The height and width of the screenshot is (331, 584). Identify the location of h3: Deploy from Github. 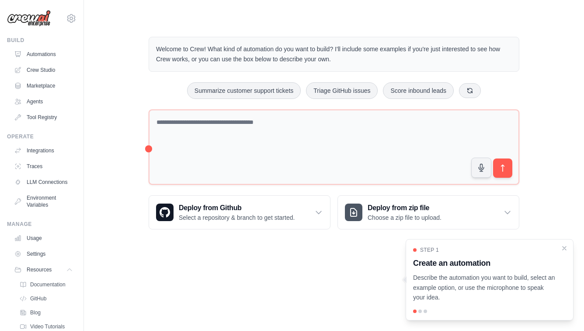
(237, 208).